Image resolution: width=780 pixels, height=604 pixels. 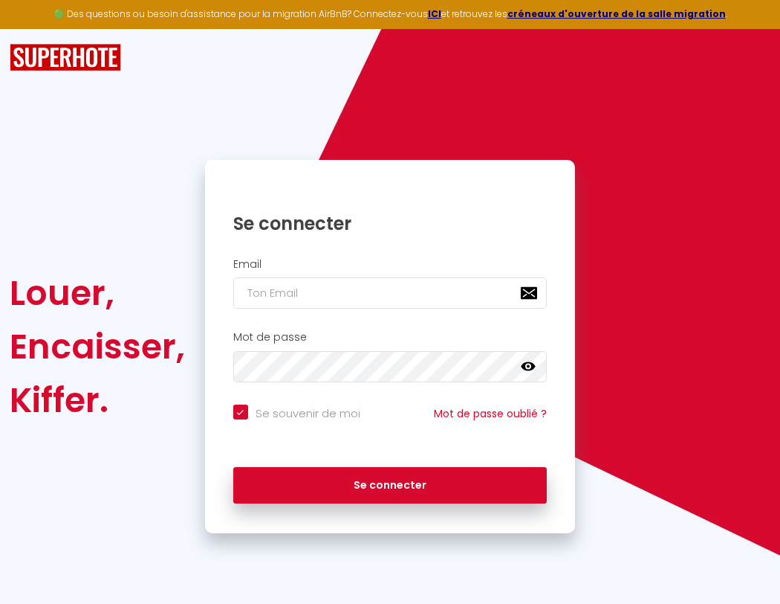 What do you see at coordinates (390, 485) in the screenshot?
I see `button: Se connecter` at bounding box center [390, 485].